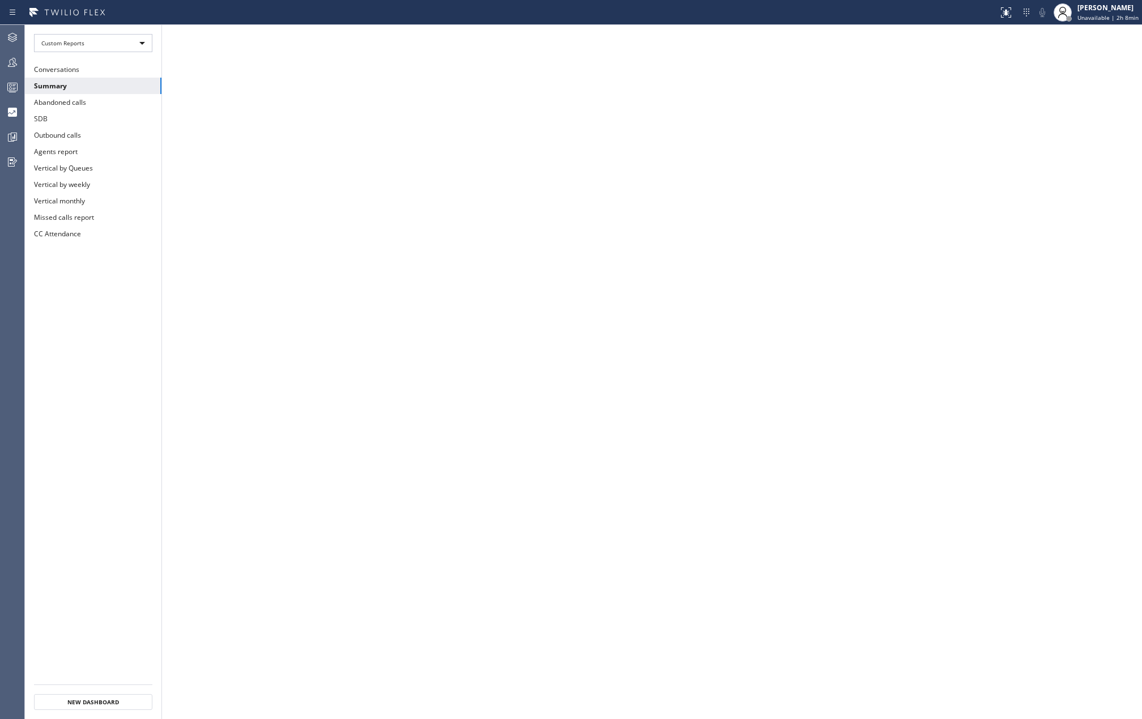  I want to click on button: Outbound calls, so click(93, 135).